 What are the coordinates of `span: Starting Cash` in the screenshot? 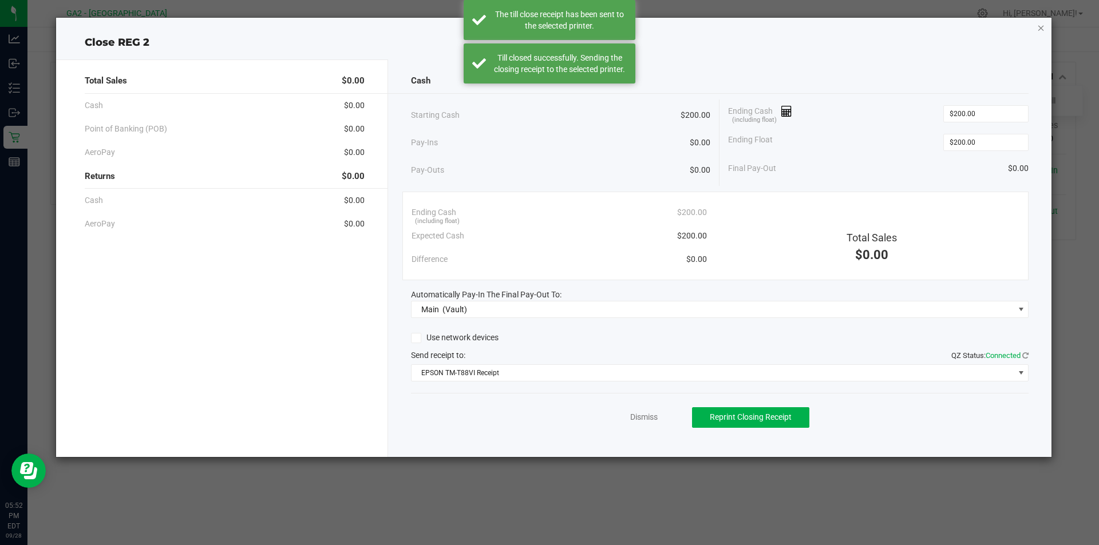 It's located at (435, 115).